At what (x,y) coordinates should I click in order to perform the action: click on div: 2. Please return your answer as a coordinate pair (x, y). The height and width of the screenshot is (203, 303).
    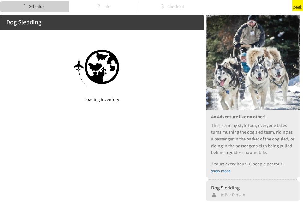
    Looking at the image, I should click on (99, 6).